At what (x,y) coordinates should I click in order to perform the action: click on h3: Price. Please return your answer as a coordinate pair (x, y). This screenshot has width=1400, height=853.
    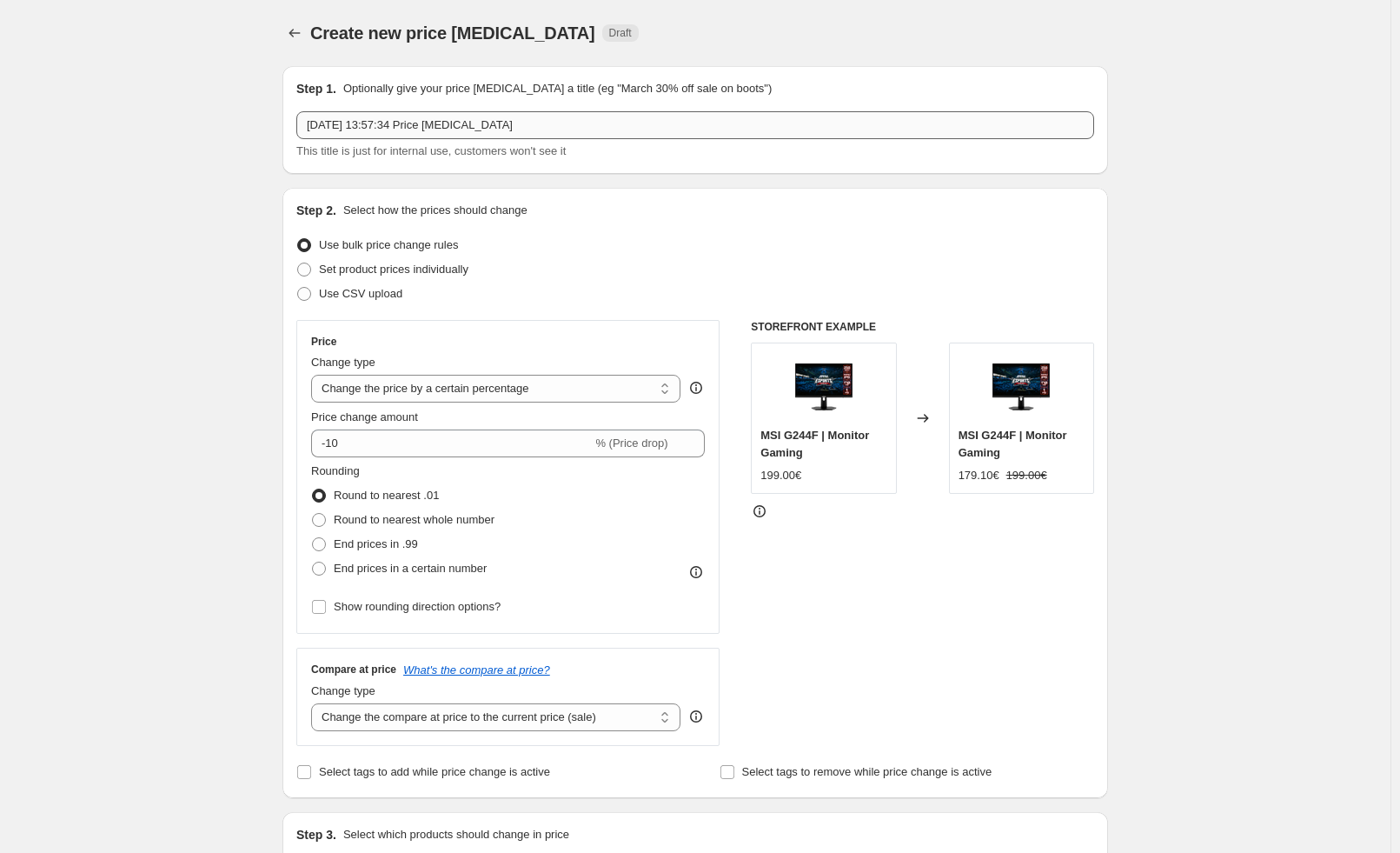
    Looking at the image, I should click on (324, 341).